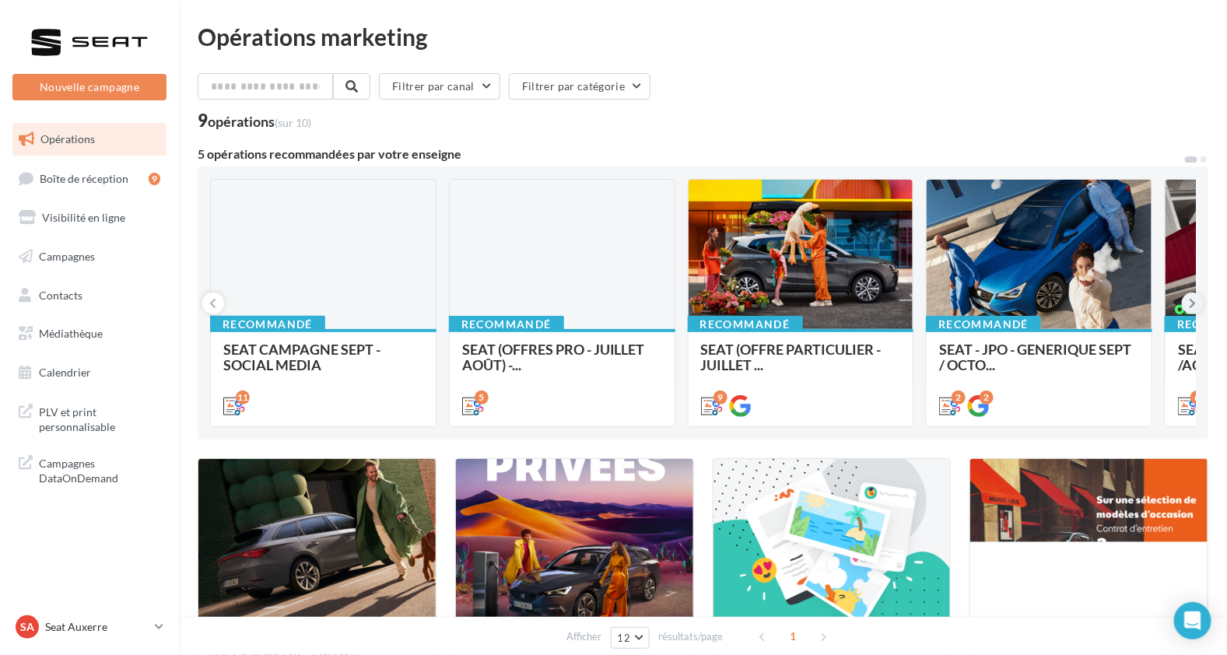 The image size is (1227, 655). What do you see at coordinates (553, 357) in the screenshot?
I see `span: SEAT (OFFRES PRO - JUILLET AOÛT) -...` at bounding box center [553, 357].